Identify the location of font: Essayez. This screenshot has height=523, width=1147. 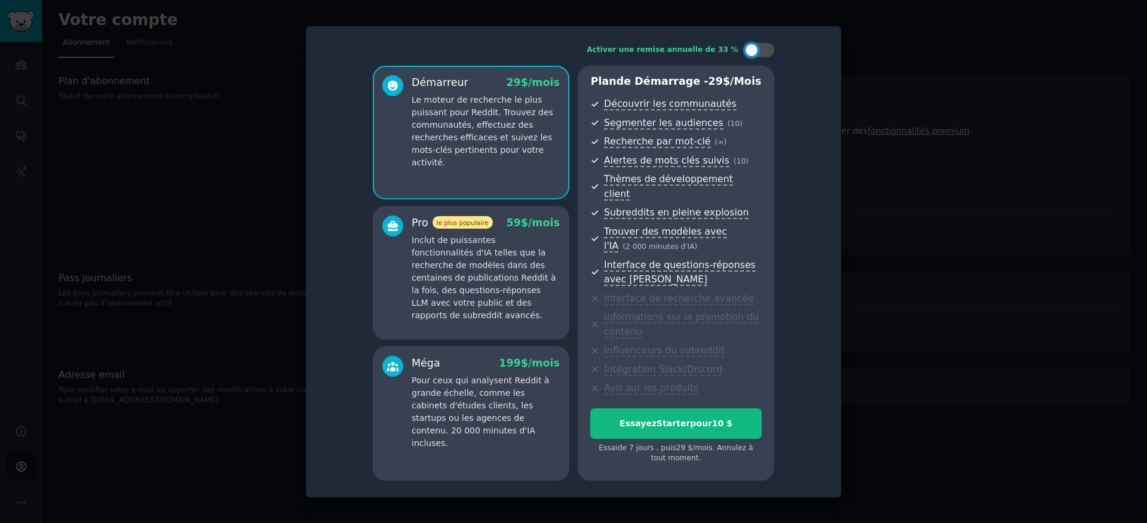
(638, 424).